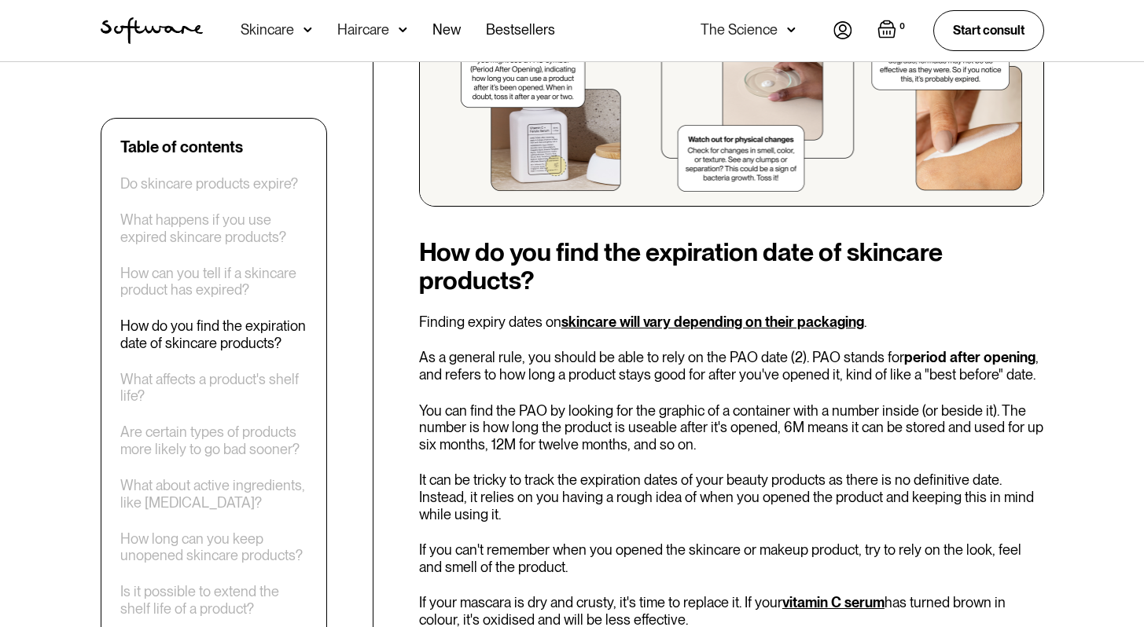 This screenshot has width=1144, height=627. What do you see at coordinates (214, 228) in the screenshot?
I see `a: What happens if you use expired skincare products?` at bounding box center [214, 228].